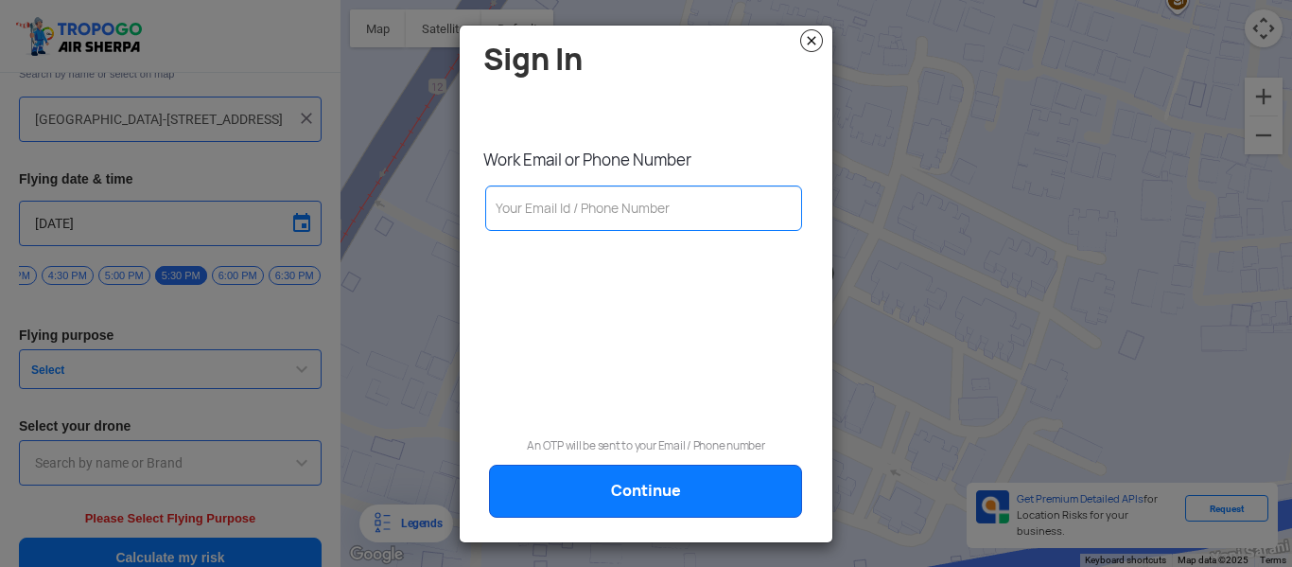  Describe the element at coordinates (646, 445) in the screenshot. I see `p: An OTP will be sent to your Email / Phone number` at that location.